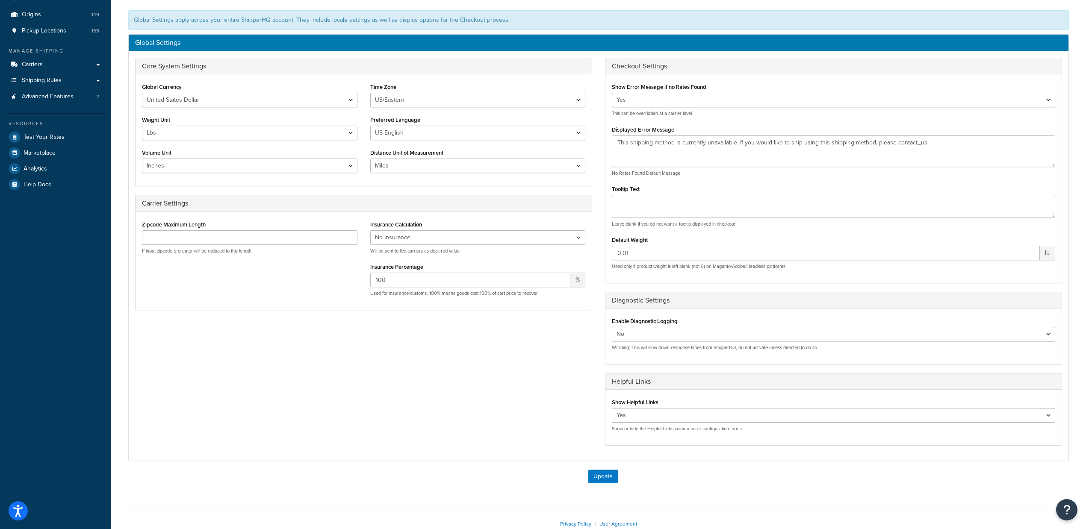 The width and height of the screenshot is (1086, 529). What do you see at coordinates (56, 97) in the screenshot?
I see `li: Advanced Features` at bounding box center [56, 97].